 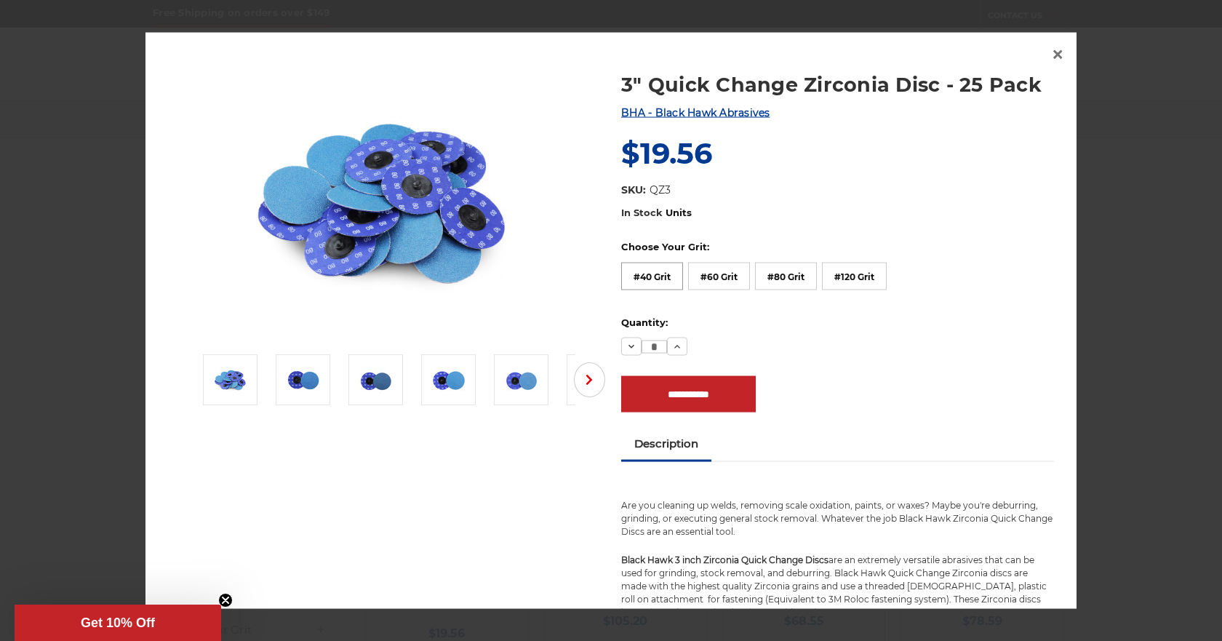 I want to click on dd: QZ3, so click(x=660, y=190).